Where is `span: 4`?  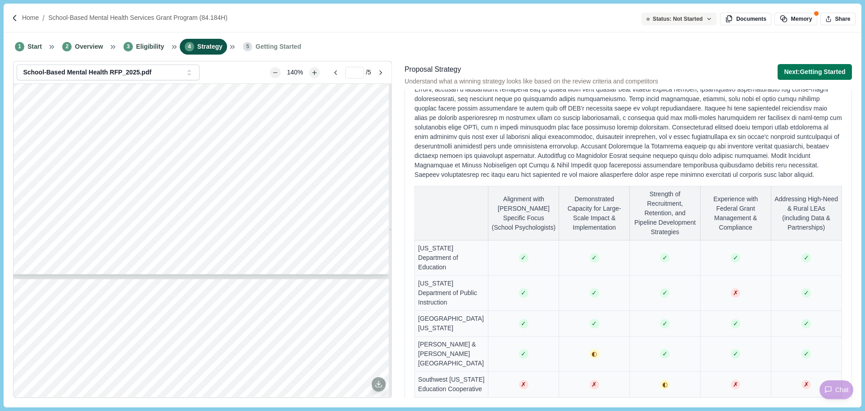 span: 4 is located at coordinates (189, 46).